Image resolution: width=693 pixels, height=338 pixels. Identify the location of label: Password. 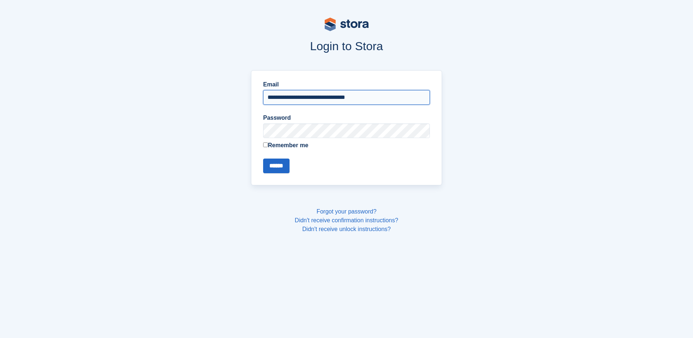
(346, 118).